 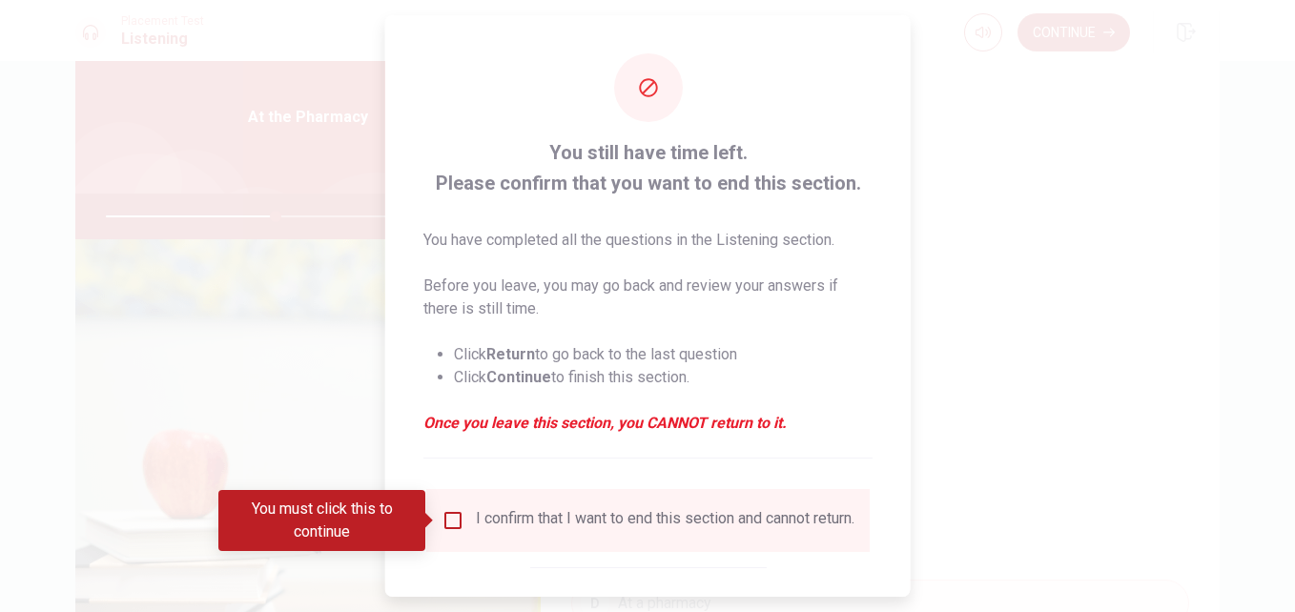 I want to click on strong: Return, so click(x=510, y=354).